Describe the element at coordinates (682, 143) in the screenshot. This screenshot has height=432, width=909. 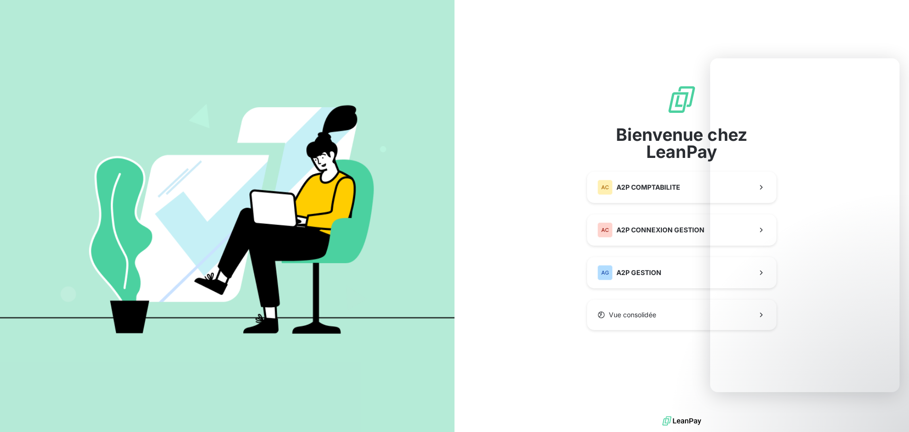
I see `span: Bienvenue chez LeanPay` at that location.